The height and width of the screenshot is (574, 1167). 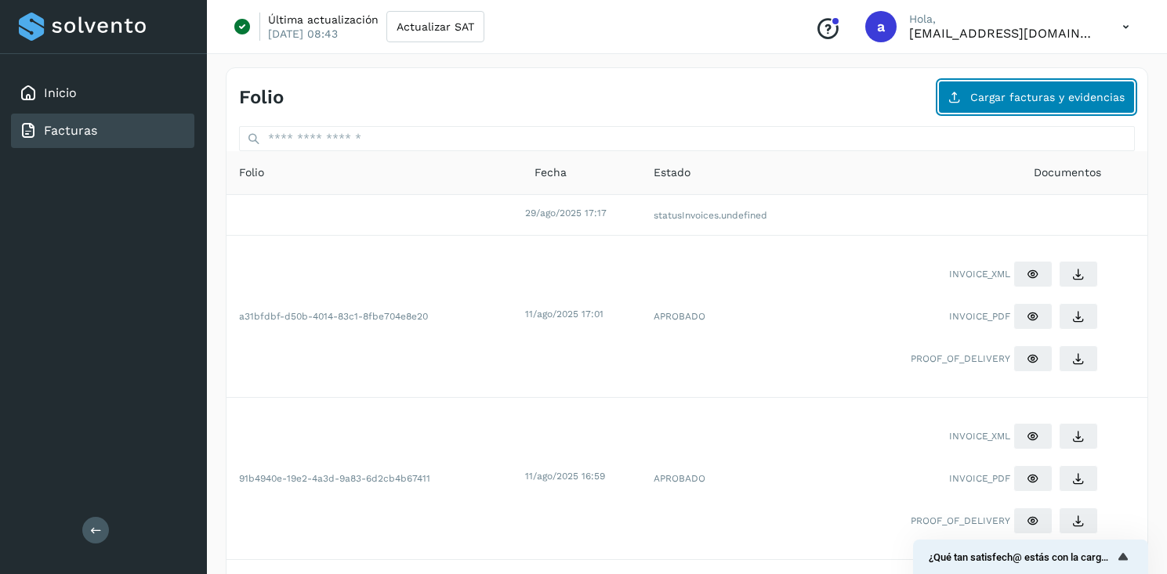 I want to click on button: Actualizar SAT, so click(x=435, y=27).